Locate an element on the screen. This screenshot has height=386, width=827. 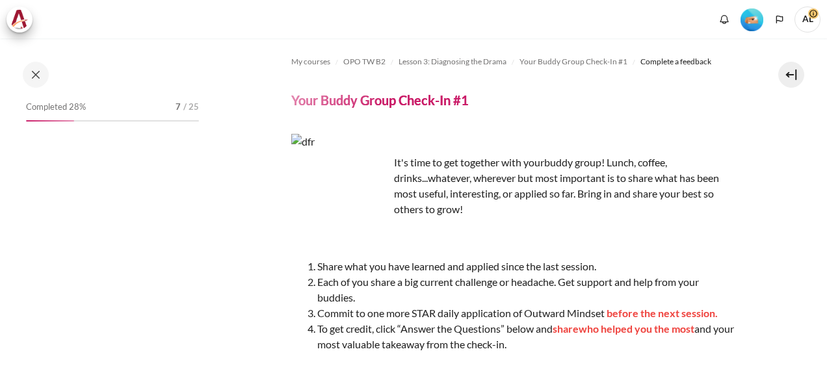
div: Level #2 is located at coordinates (751, 19).